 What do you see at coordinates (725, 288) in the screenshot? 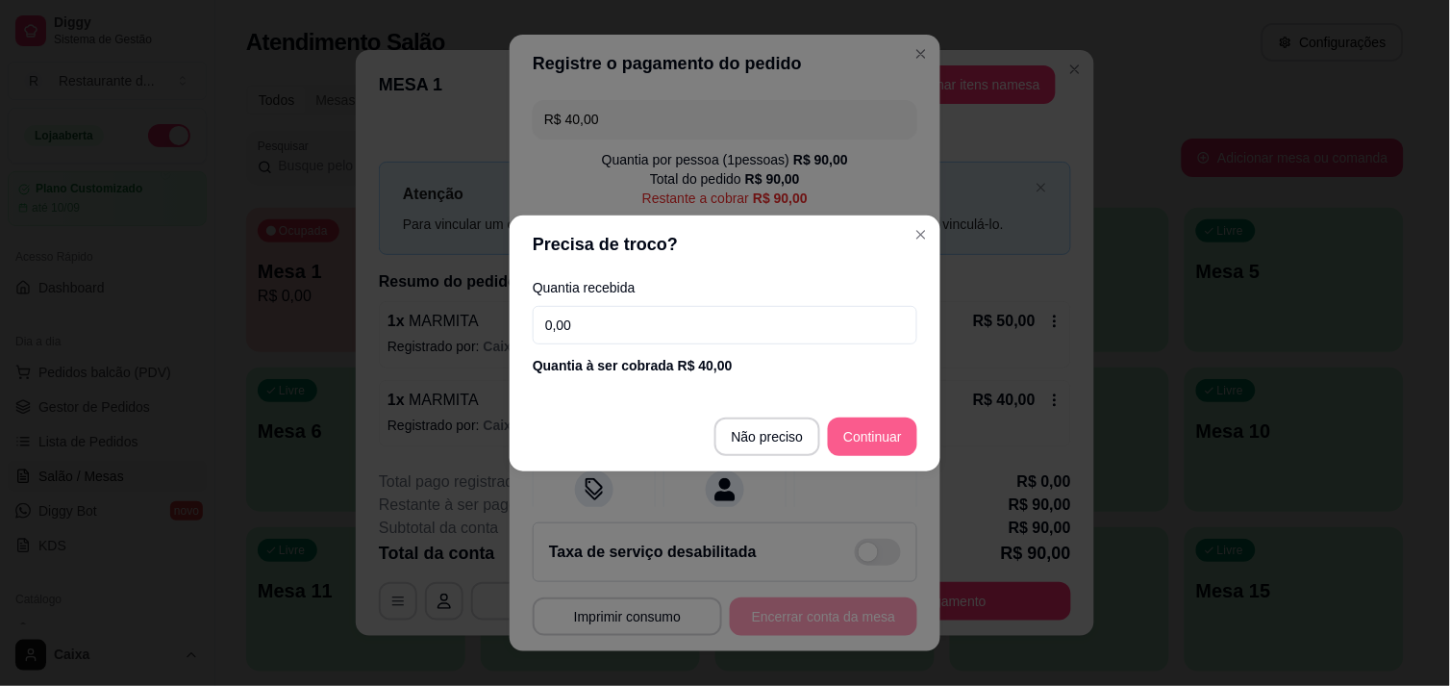
I see `label: Quantia recebida` at bounding box center [725, 288].